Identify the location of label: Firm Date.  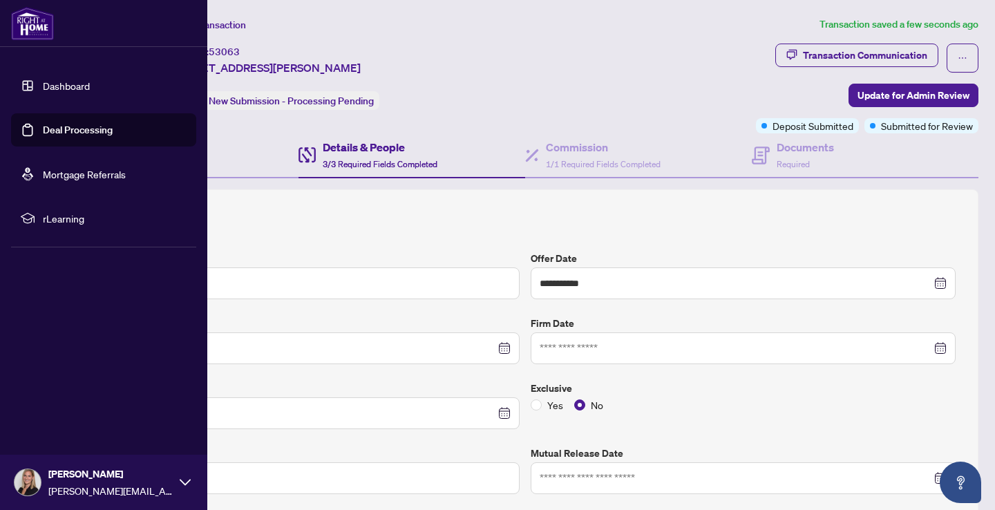
(743, 324).